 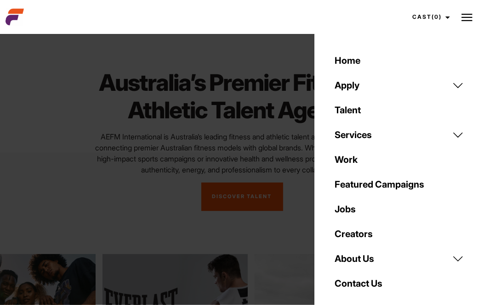 I want to click on a: Featured Campaigns, so click(x=399, y=185).